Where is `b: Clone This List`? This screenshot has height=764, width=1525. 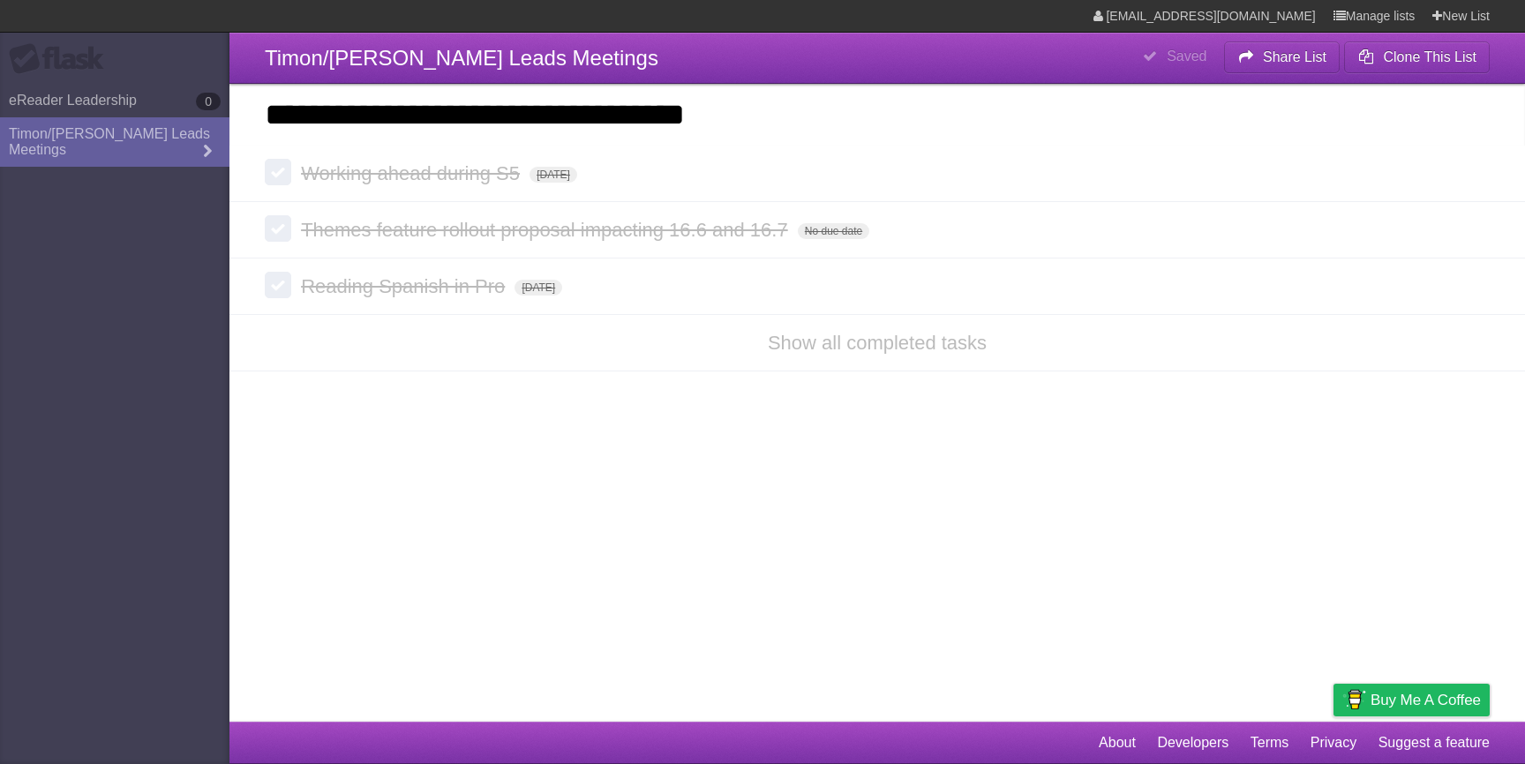
b: Clone This List is located at coordinates (1430, 56).